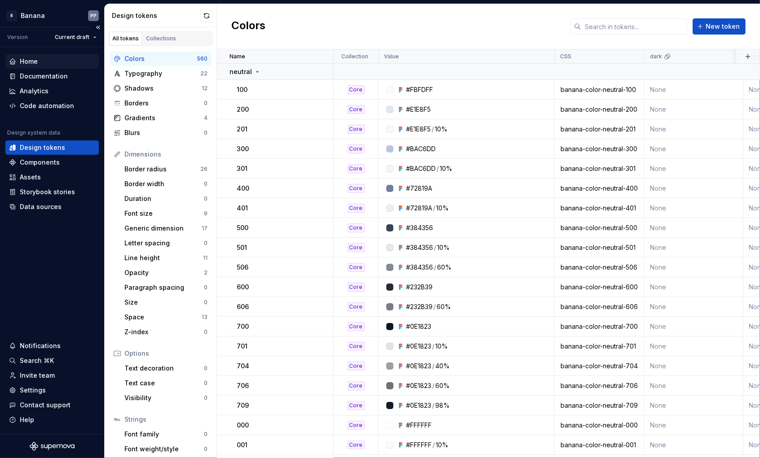 This screenshot has height=458, width=760. What do you see at coordinates (166, 435) in the screenshot?
I see `a: Font family0` at bounding box center [166, 435].